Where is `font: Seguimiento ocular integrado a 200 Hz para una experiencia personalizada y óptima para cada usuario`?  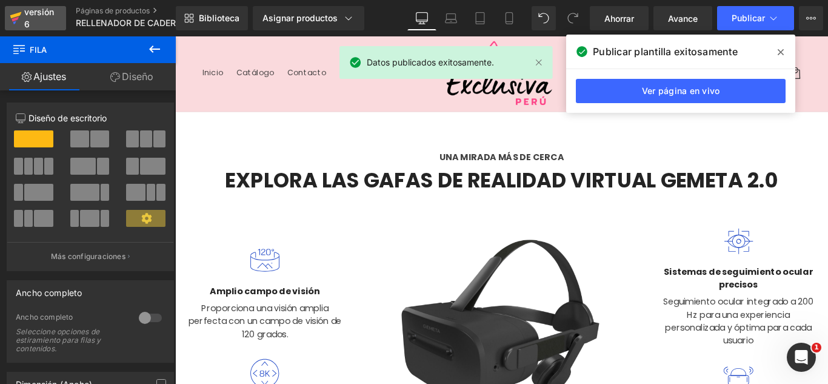
font: Seguimiento ocular integrado a 200 Hz para una experiencia personalizada y óptima para cada usuario is located at coordinates (632, 319).